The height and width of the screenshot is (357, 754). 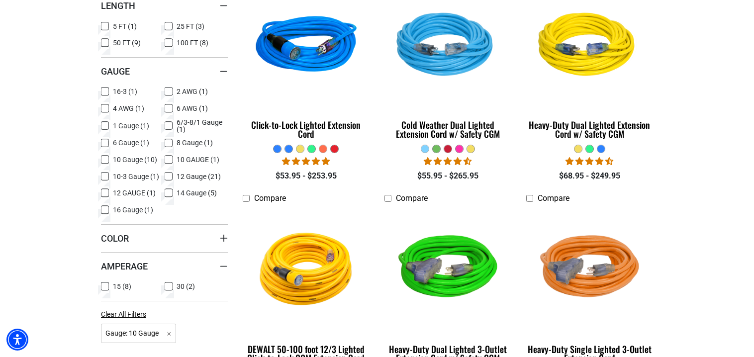 I want to click on span: 4.87 stars, so click(x=306, y=161).